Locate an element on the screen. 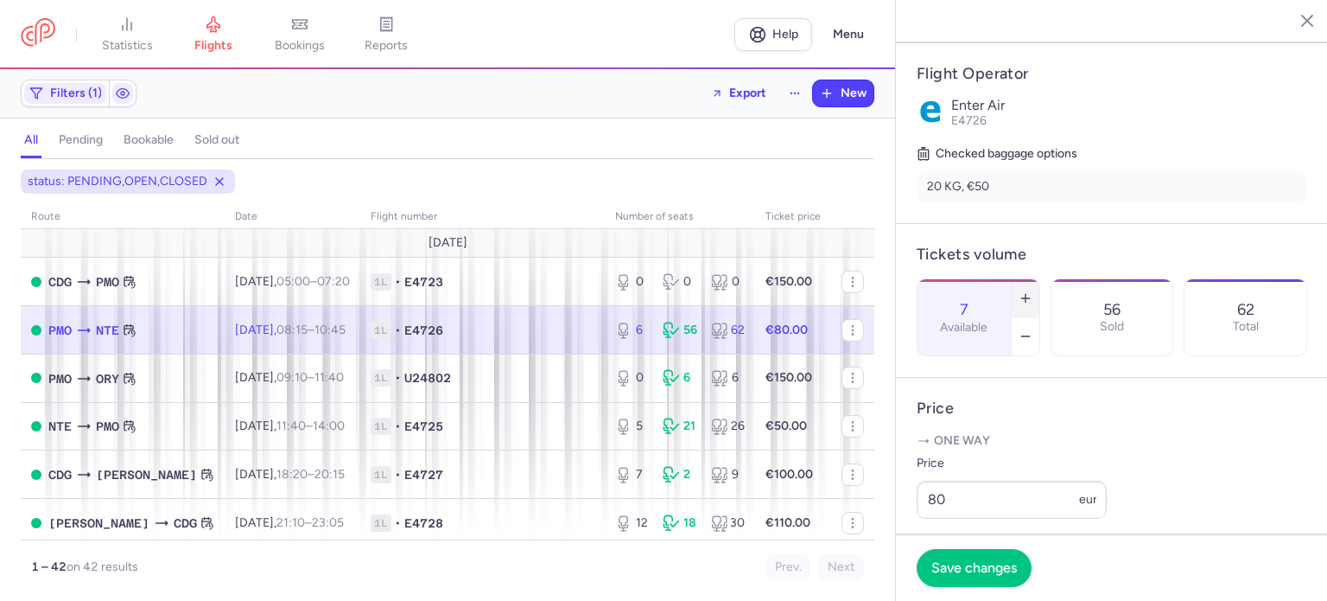  th: route is located at coordinates (123, 217).